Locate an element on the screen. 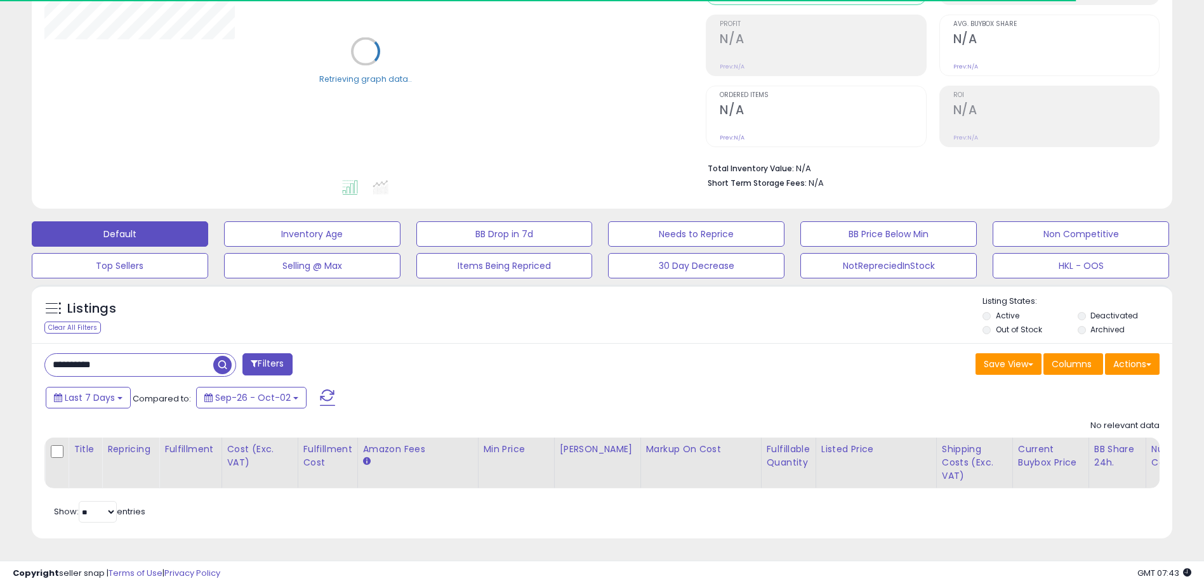  li: N/A is located at coordinates (928, 168).